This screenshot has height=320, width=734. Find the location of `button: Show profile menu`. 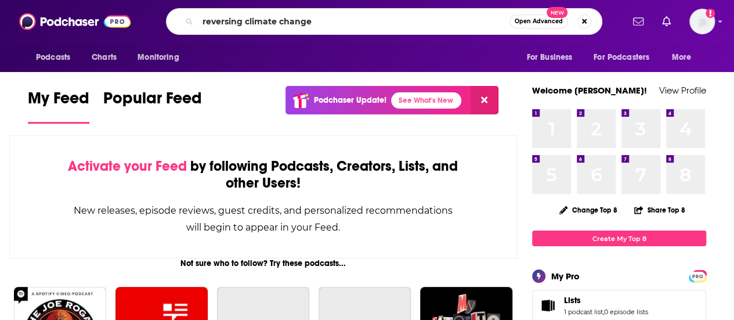

button: Show profile menu is located at coordinates (702, 21).